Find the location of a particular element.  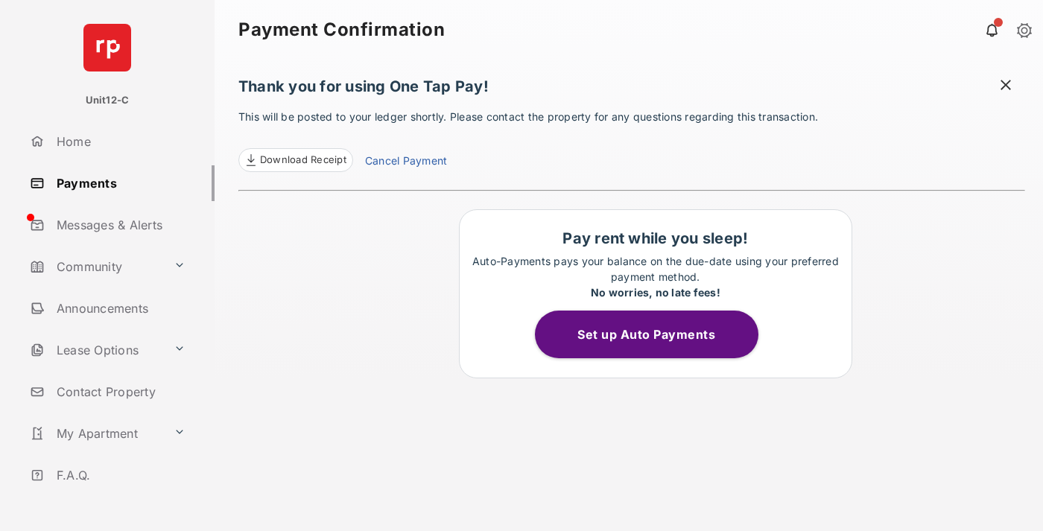

a: Cancel Payment is located at coordinates (406, 162).